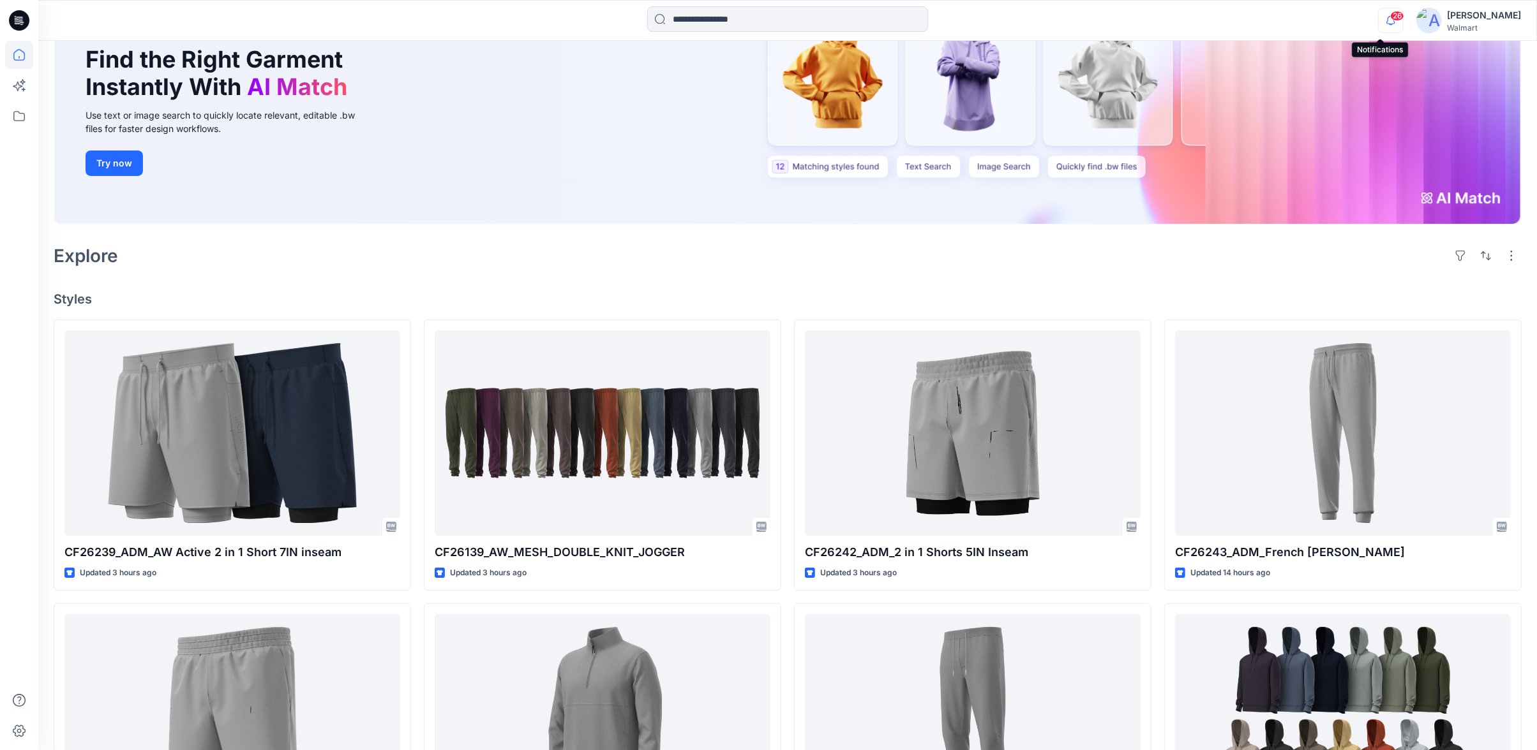 Image resolution: width=1537 pixels, height=750 pixels. I want to click on span: AI Match, so click(297, 87).